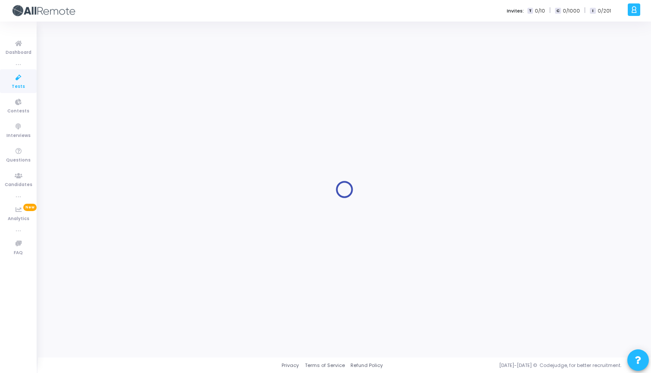 Image resolution: width=651 pixels, height=373 pixels. I want to click on span: Questions, so click(18, 160).